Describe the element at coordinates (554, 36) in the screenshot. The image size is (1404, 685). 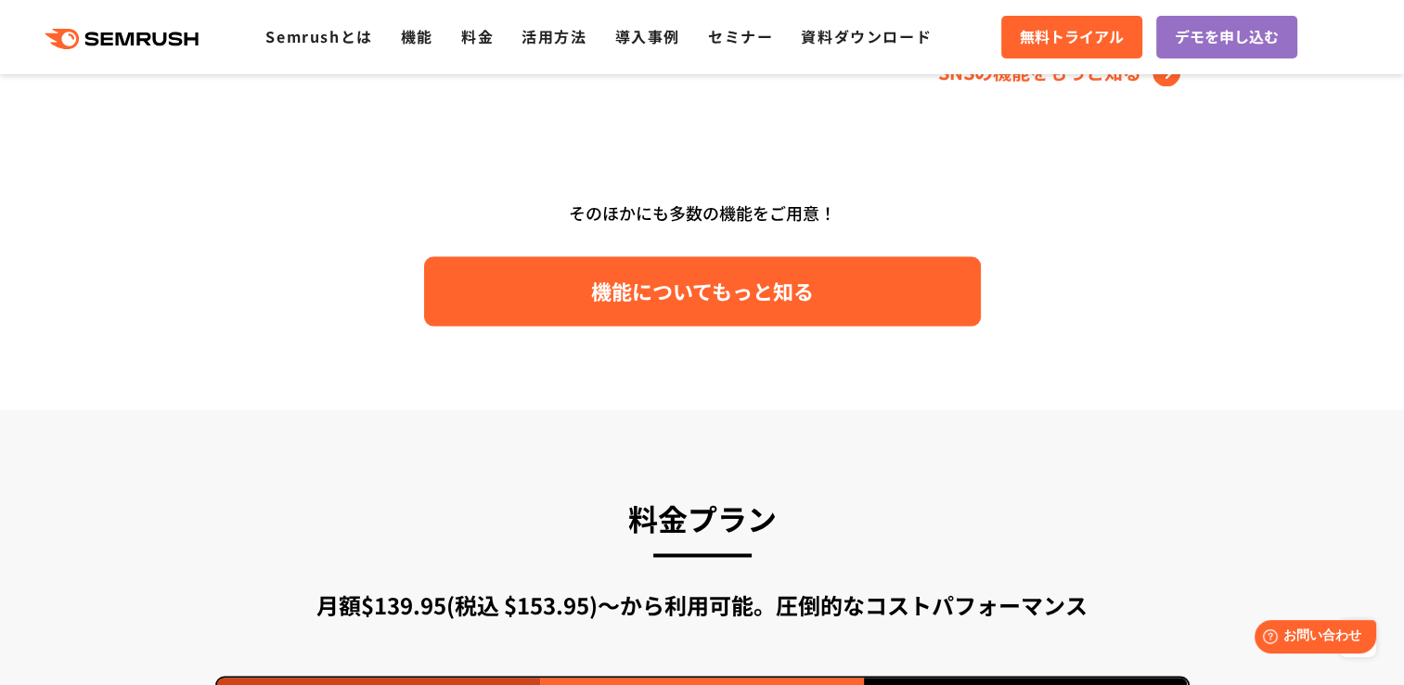
I see `a: 活用方法` at that location.